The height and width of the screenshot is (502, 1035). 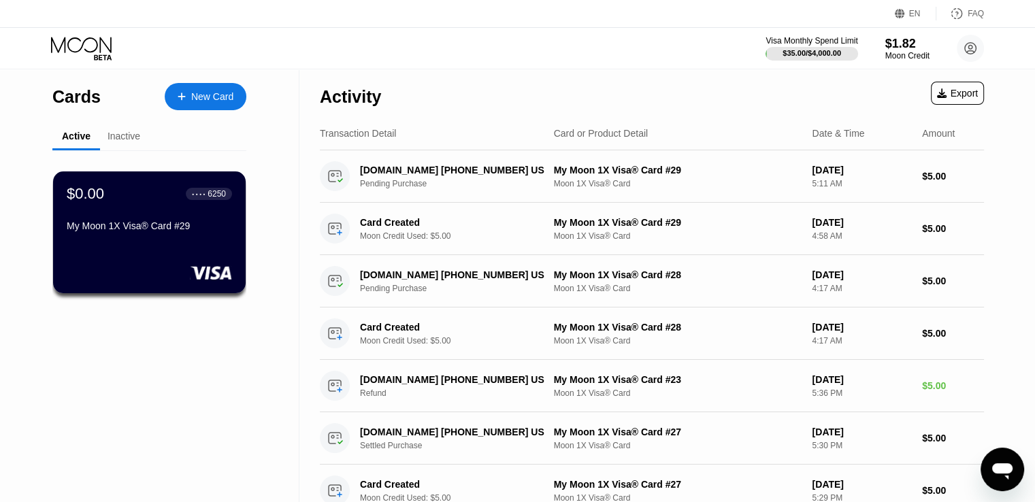 I want to click on div: Active, so click(x=76, y=136).